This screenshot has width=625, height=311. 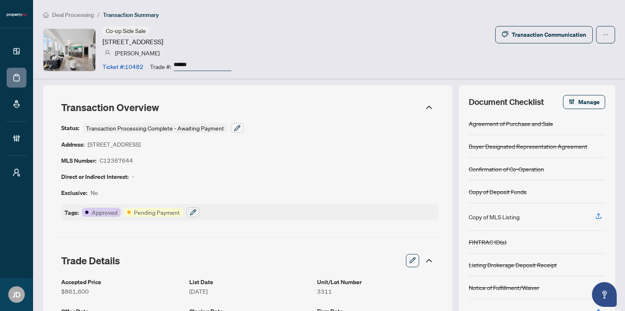 What do you see at coordinates (72, 213) in the screenshot?
I see `article: Tags:` at bounding box center [72, 213].